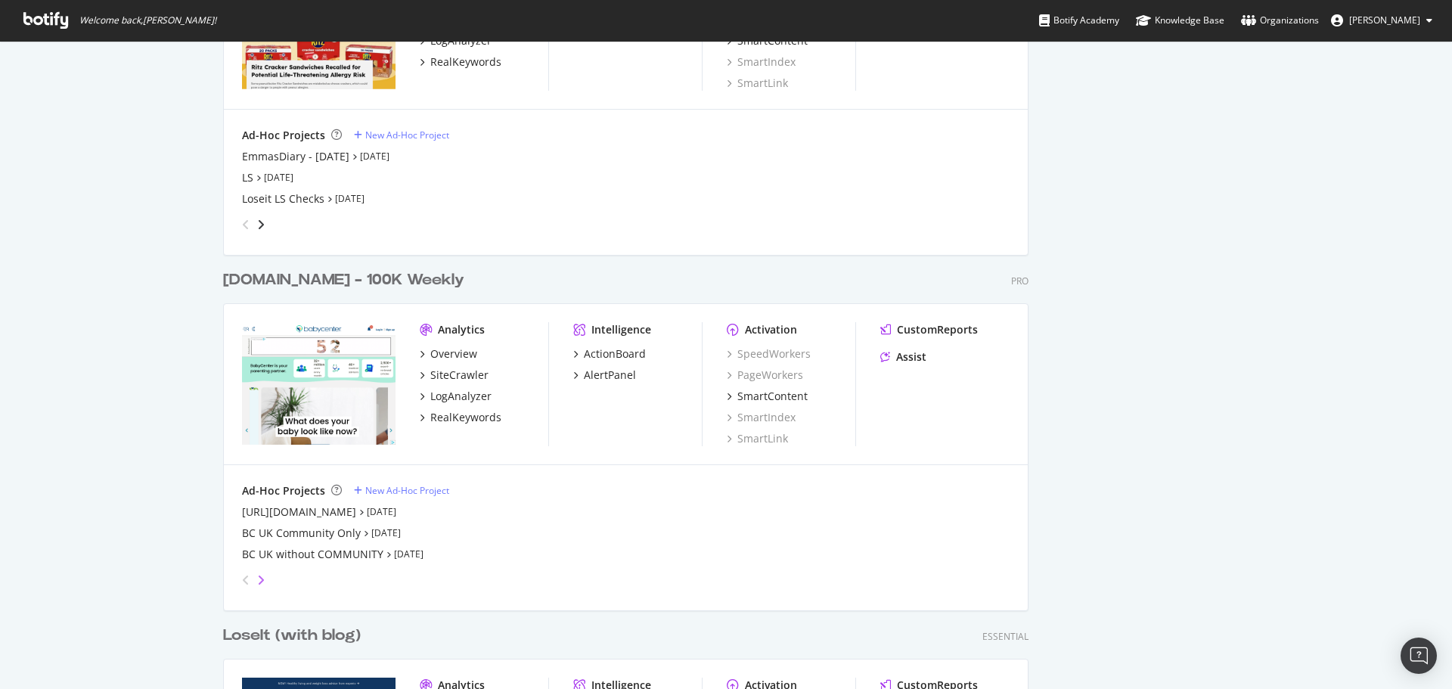 This screenshot has width=1452, height=689. What do you see at coordinates (621, 330) in the screenshot?
I see `div: Intelligence` at bounding box center [621, 330].